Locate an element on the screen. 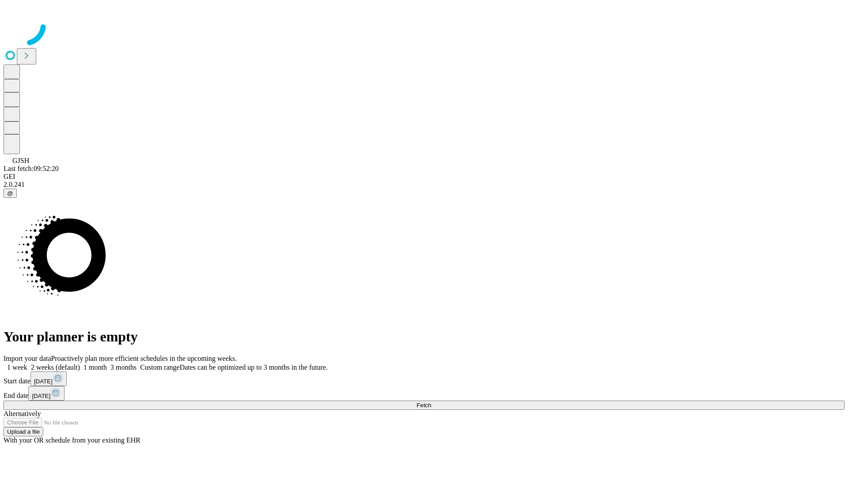 This screenshot has width=848, height=477. div: GEI is located at coordinates (424, 177).